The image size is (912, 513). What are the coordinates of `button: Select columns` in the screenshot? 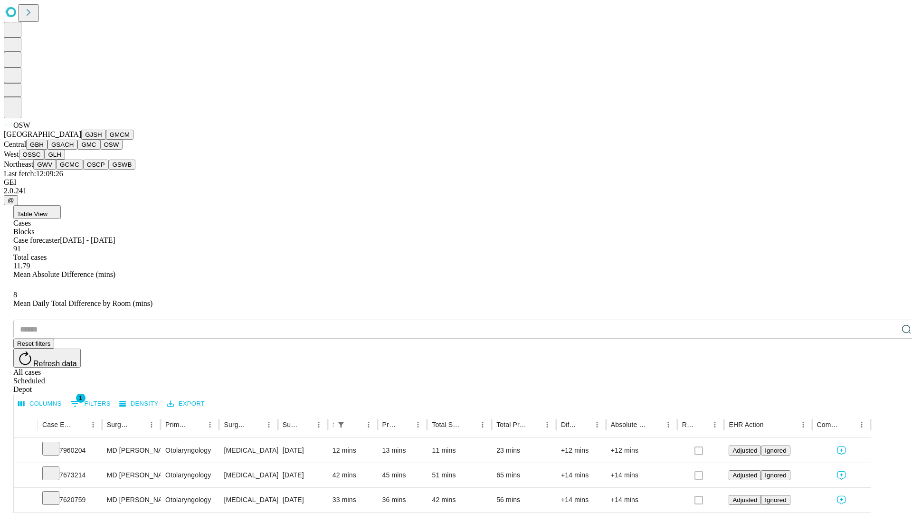 It's located at (40, 404).